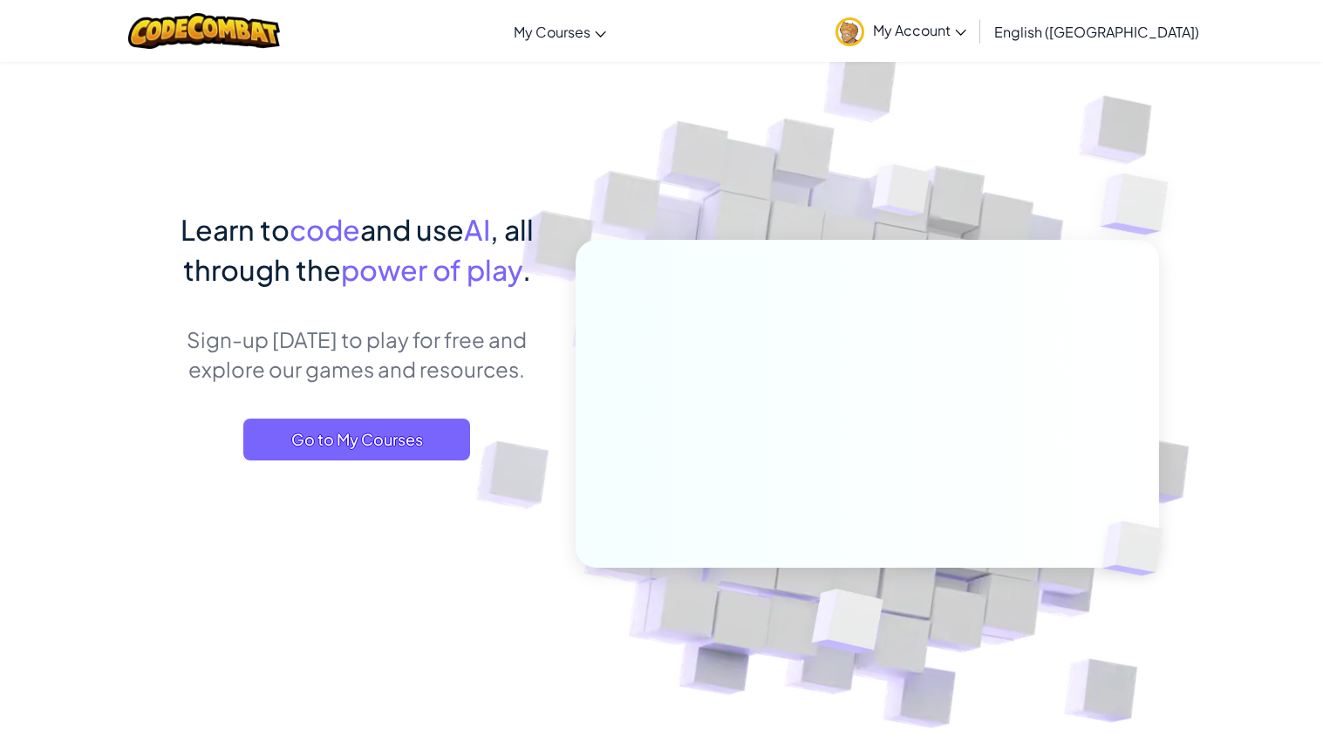 The image size is (1323, 743). Describe the element at coordinates (357, 439) in the screenshot. I see `span: Go to My Courses` at that location.